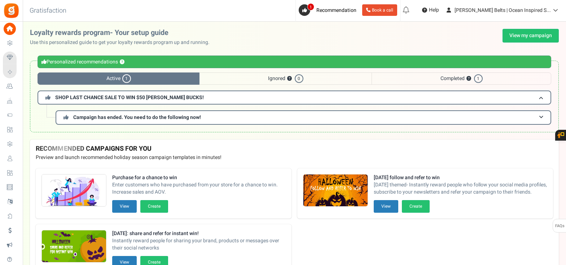 This screenshot has width=566, height=265. I want to click on h4: RECOMMENDED CAMPAIGNS FOR YOU, so click(294, 149).